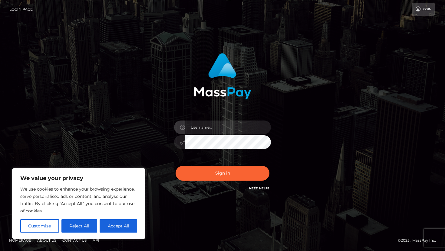 The height and width of the screenshot is (251, 445). What do you see at coordinates (47, 241) in the screenshot?
I see `a: About Us` at bounding box center [47, 241].